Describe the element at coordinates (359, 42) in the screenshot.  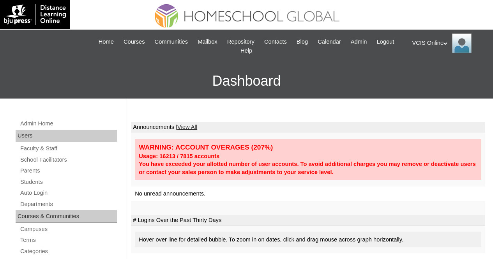
I see `span: Admin` at that location.